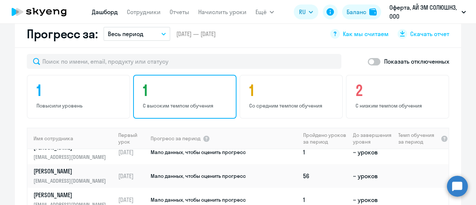  Describe the element at coordinates (325, 176) in the screenshot. I see `td: 56` at that location.